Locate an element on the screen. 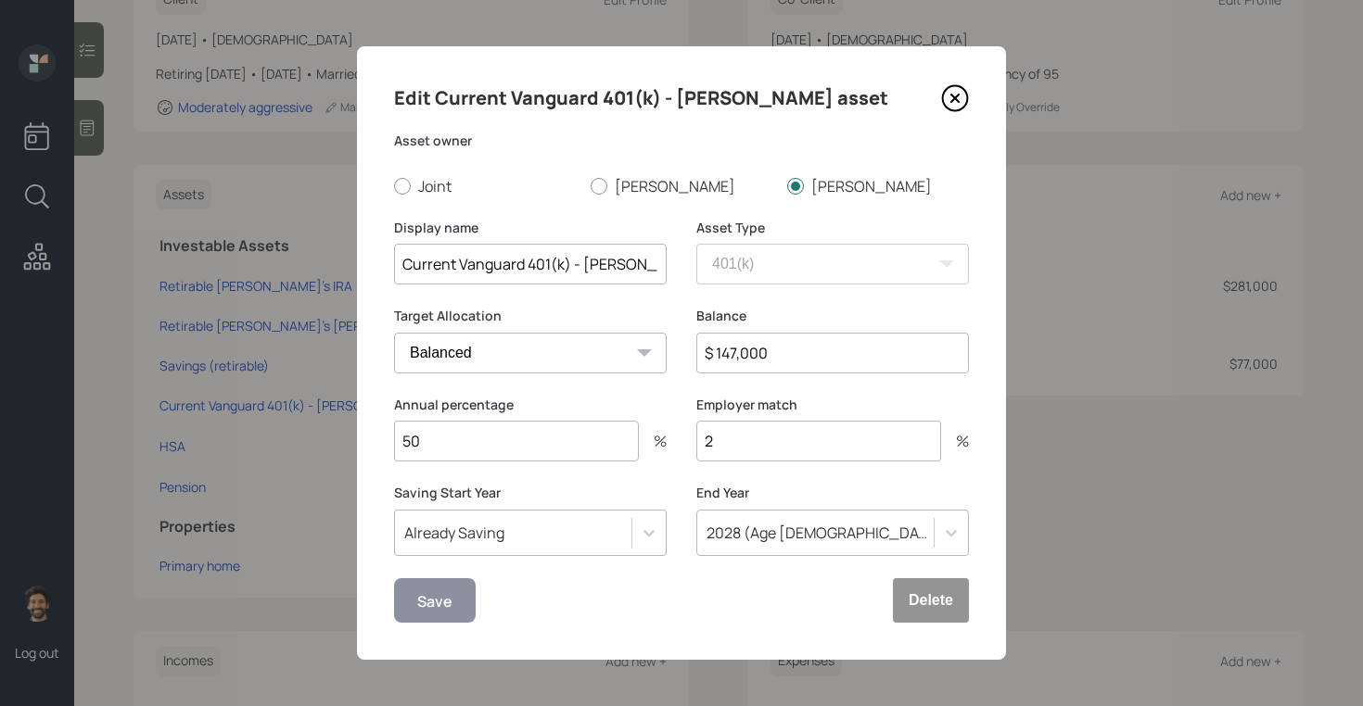  label: Saving Start Year is located at coordinates (530, 493).